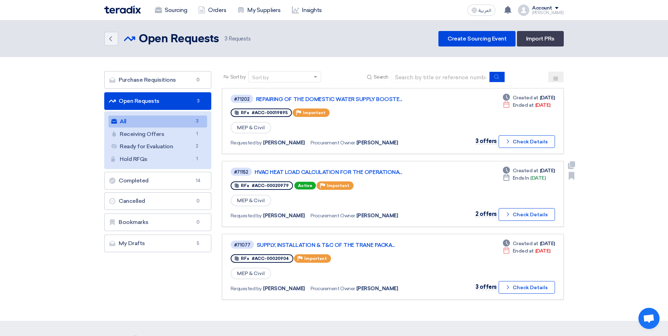  What do you see at coordinates (158, 243) in the screenshot?
I see `a: My Drafts5` at bounding box center [158, 243].